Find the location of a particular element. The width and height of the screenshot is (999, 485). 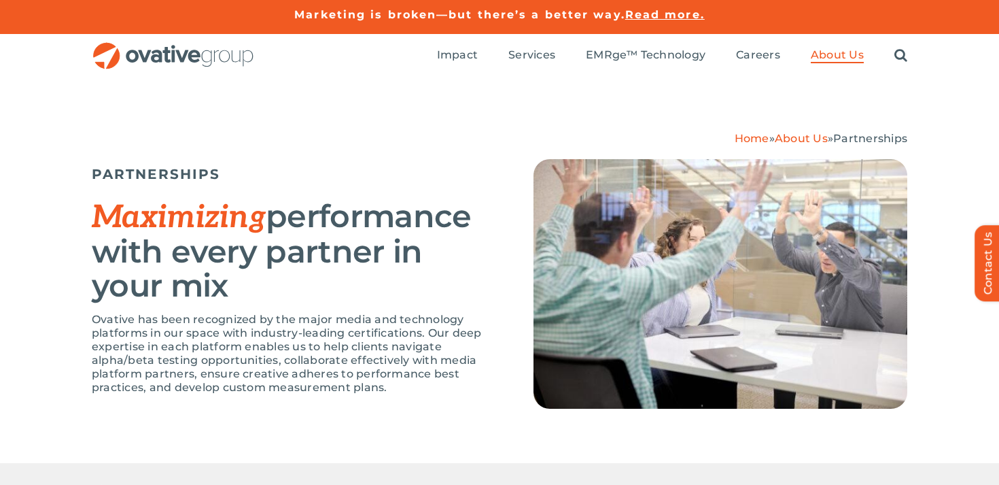

h5: PARTNERSHIPS is located at coordinates (296, 174).